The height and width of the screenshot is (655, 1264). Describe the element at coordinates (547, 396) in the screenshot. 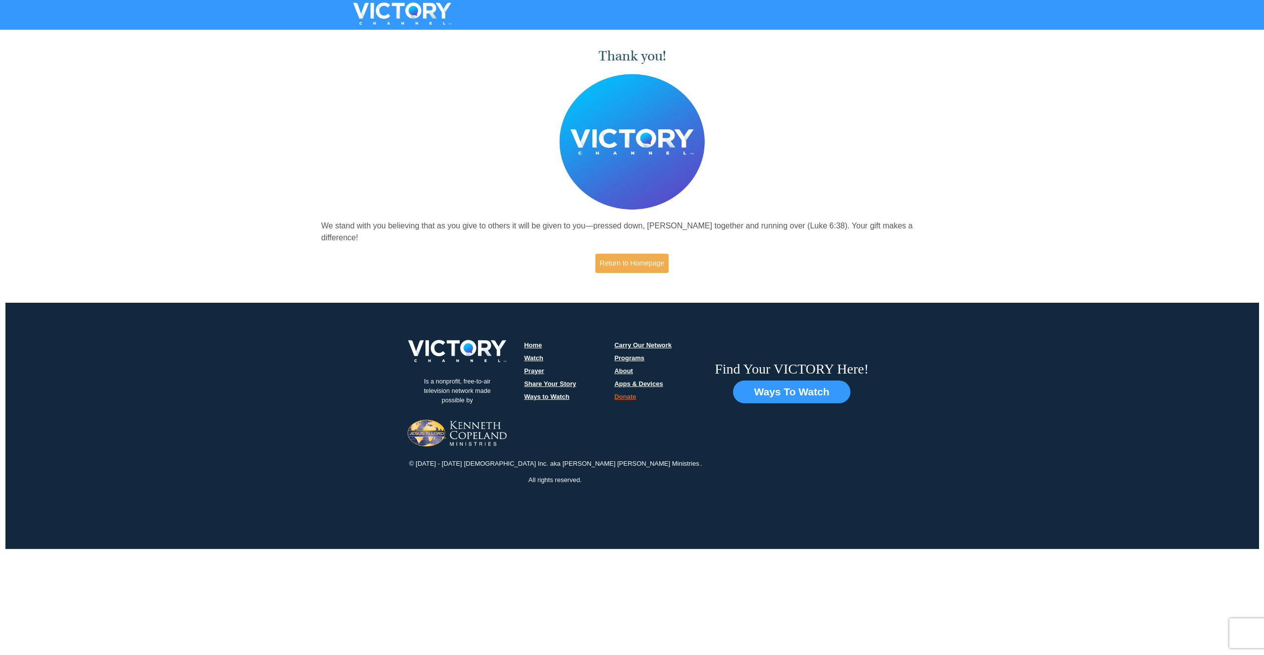

I see `a: Ways to Watch` at that location.